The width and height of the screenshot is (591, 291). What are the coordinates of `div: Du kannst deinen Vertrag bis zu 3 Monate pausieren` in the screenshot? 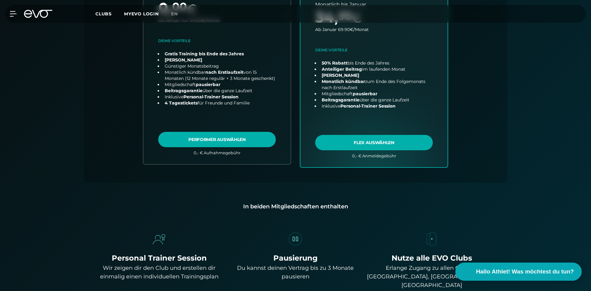 It's located at (295, 273).